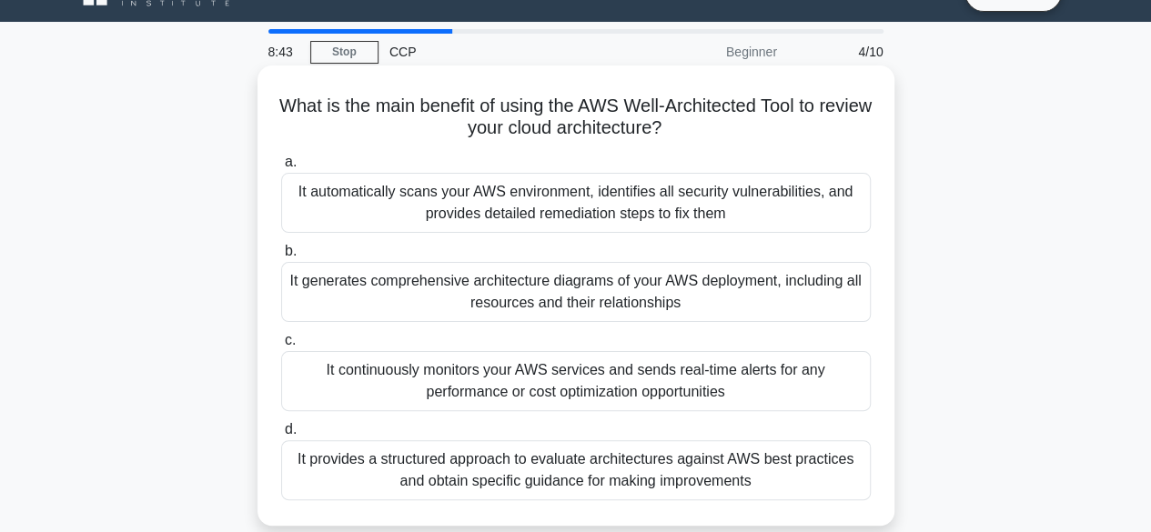 The image size is (1151, 532). I want to click on a: Stop, so click(344, 52).